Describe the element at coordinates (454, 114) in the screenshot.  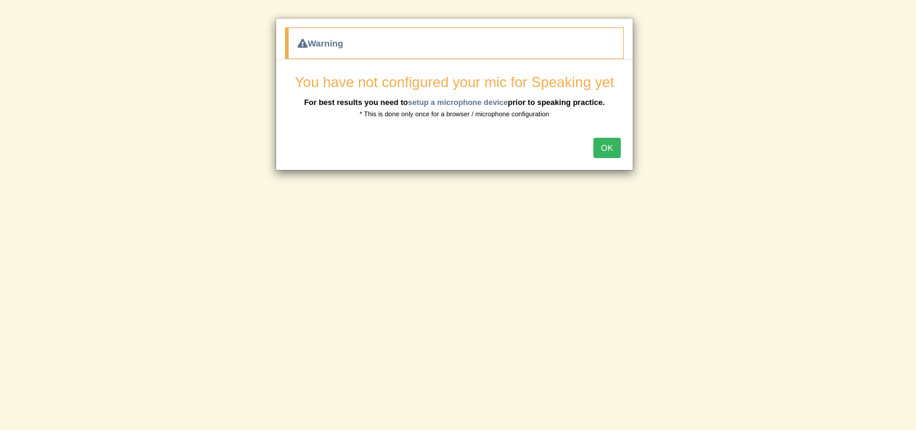
I see `small: * This is done only once for a browser / microphone configuration` at that location.